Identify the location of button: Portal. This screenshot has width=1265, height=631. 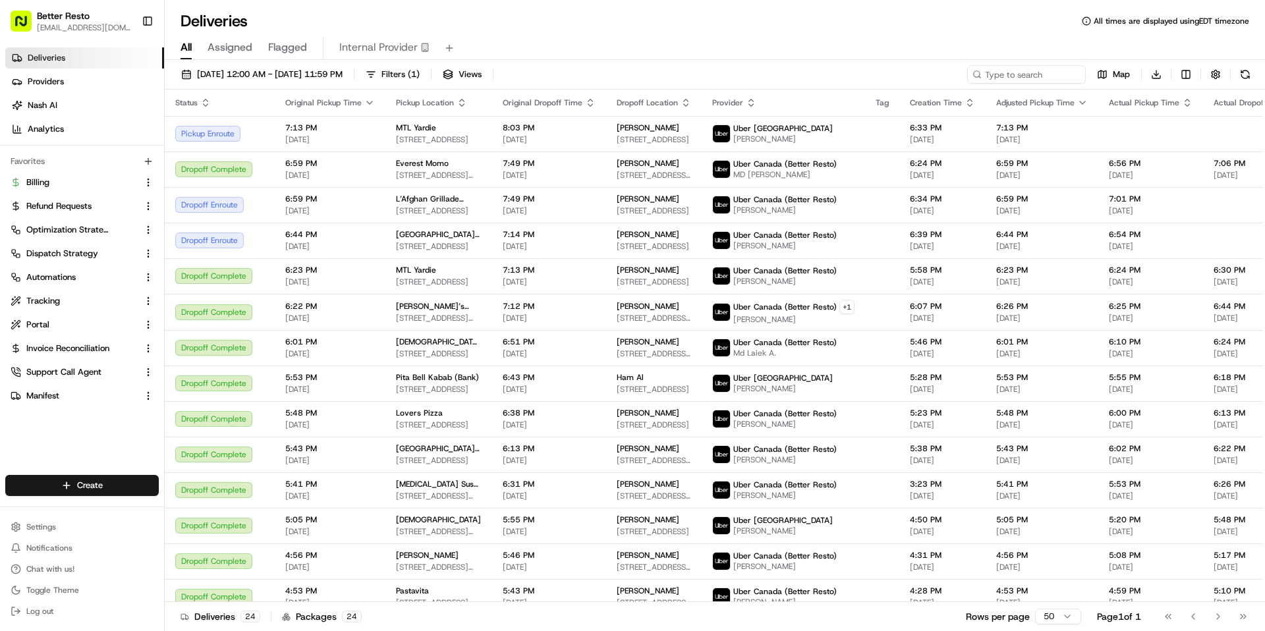
(82, 325).